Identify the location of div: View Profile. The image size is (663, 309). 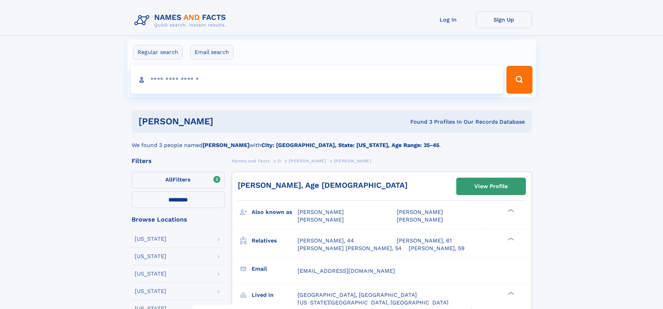
(491, 186).